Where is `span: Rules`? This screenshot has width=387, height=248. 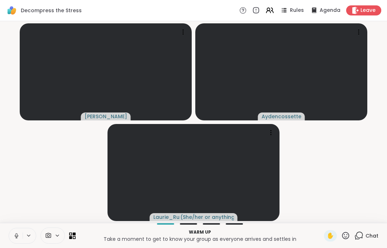
span: Rules is located at coordinates (297, 10).